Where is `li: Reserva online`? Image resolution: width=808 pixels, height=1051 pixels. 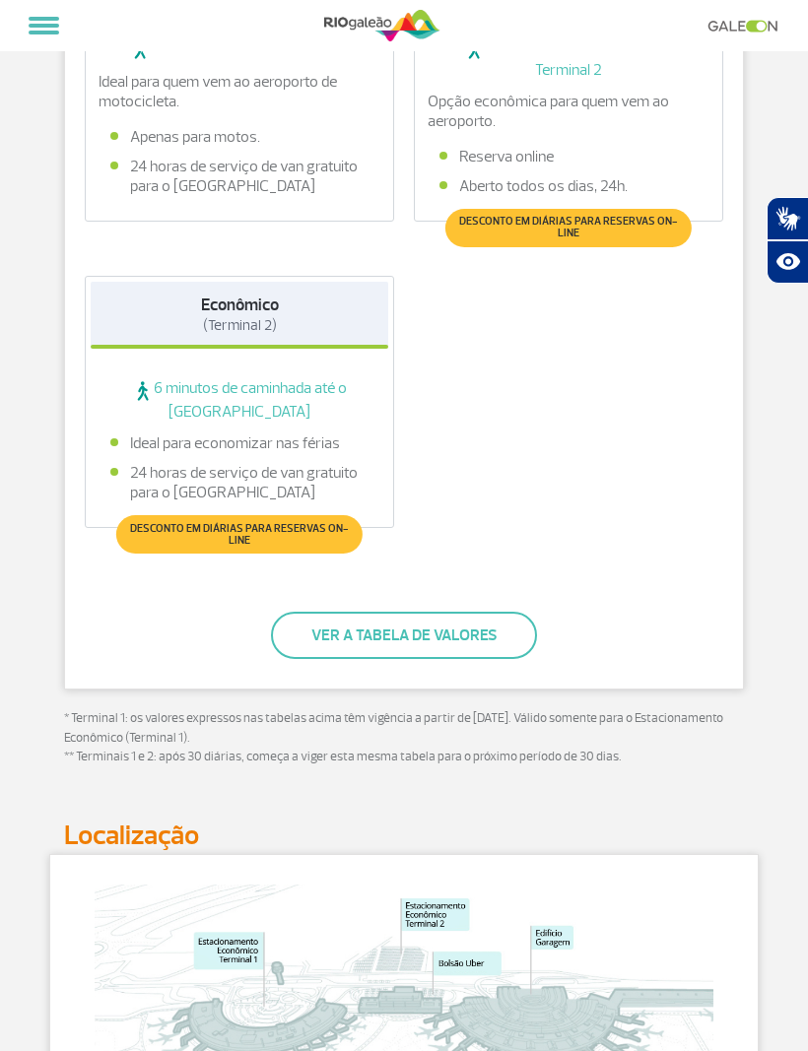 li: Reserva online is located at coordinates (569, 157).